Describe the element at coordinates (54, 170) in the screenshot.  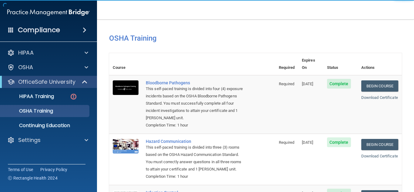
I see `a: Privacy Policy` at that location.